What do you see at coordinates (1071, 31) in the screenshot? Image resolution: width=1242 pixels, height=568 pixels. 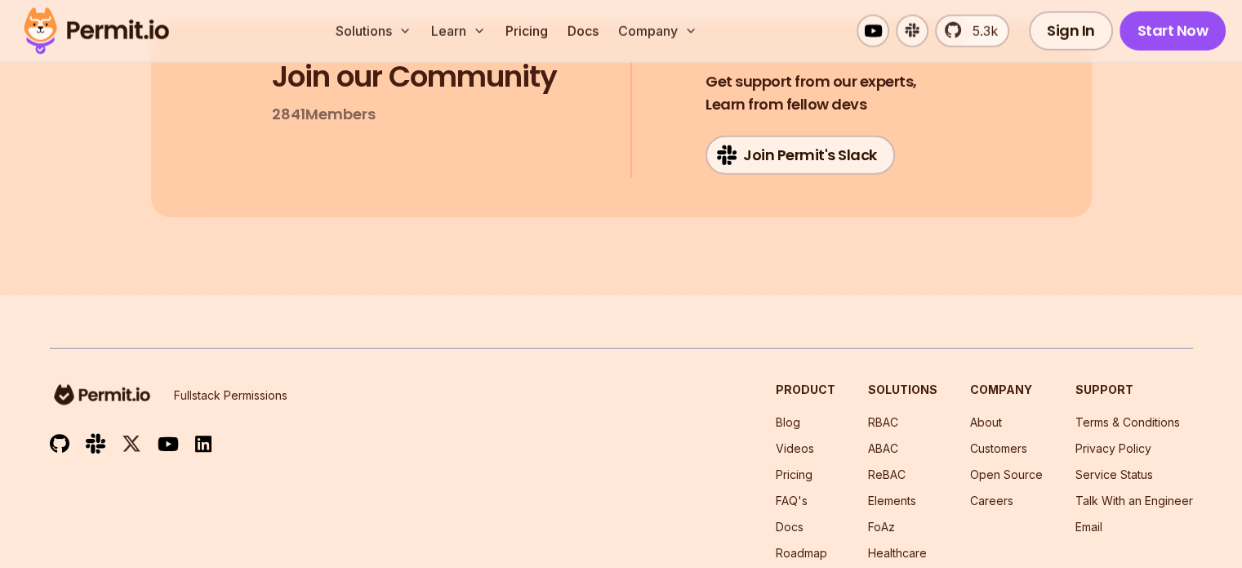 I see `a: Sign In` at bounding box center [1071, 31].